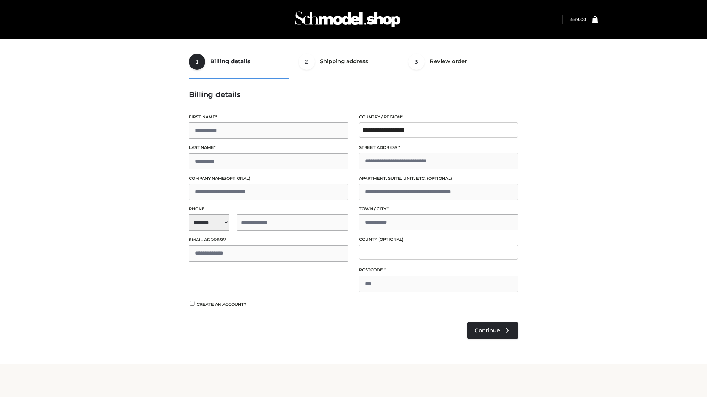 Image resolution: width=707 pixels, height=397 pixels. Describe the element at coordinates (578, 19) in the screenshot. I see `a: £89.00` at that location.